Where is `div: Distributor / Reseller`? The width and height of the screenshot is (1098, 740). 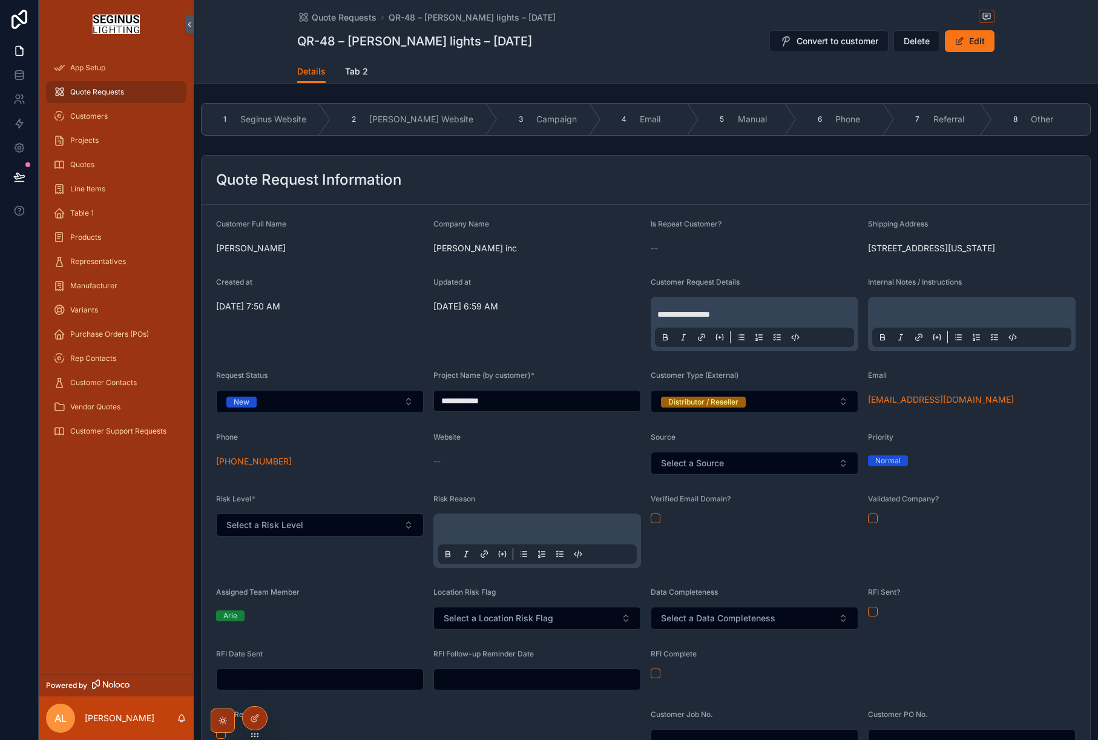
div: Distributor / Reseller is located at coordinates (703, 402).